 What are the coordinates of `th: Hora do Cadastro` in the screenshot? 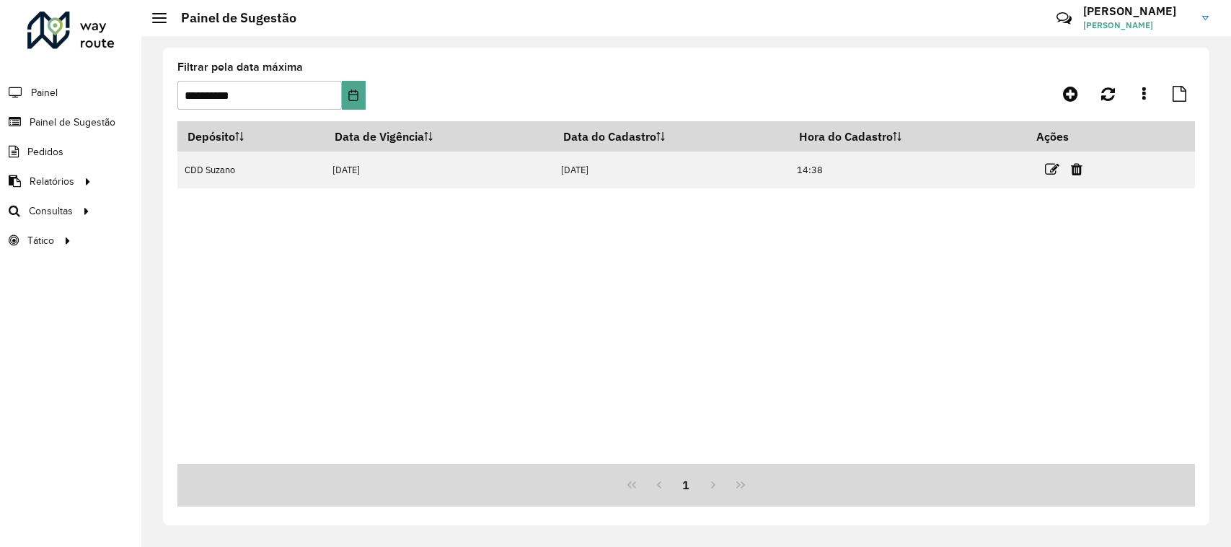 It's located at (907, 136).